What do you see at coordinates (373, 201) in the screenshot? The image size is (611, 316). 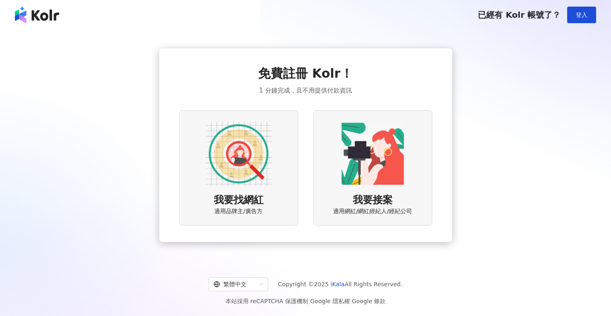 I see `span: 我要接案` at bounding box center [373, 201].